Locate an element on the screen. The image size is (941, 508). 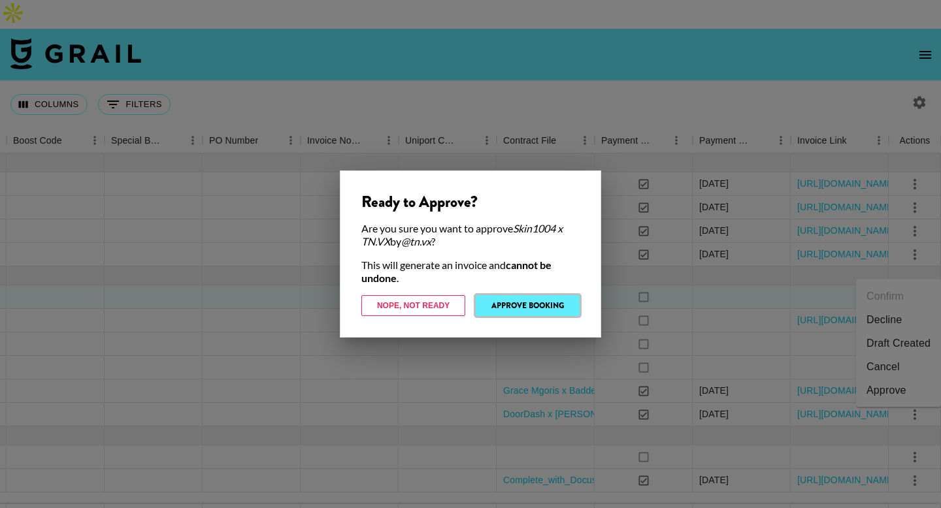
div: This will generate an invoice and . is located at coordinates (470, 272).